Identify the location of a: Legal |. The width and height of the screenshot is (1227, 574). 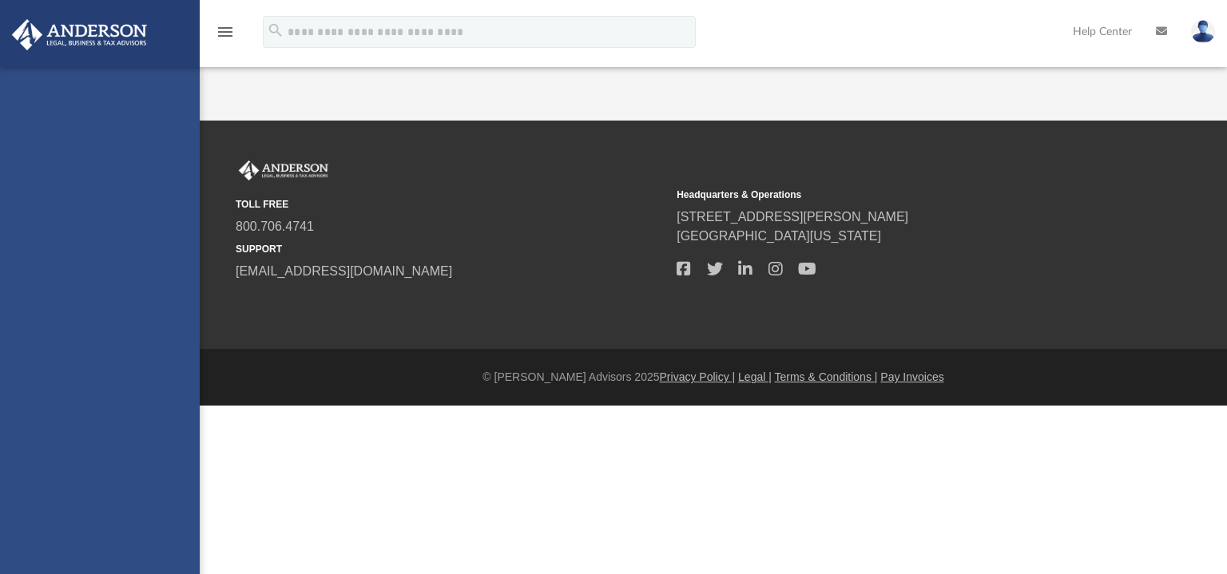
(755, 377).